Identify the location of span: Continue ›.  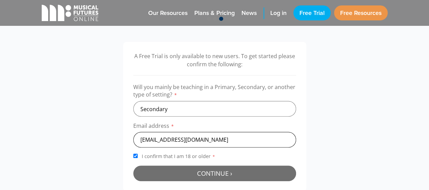
(215, 173).